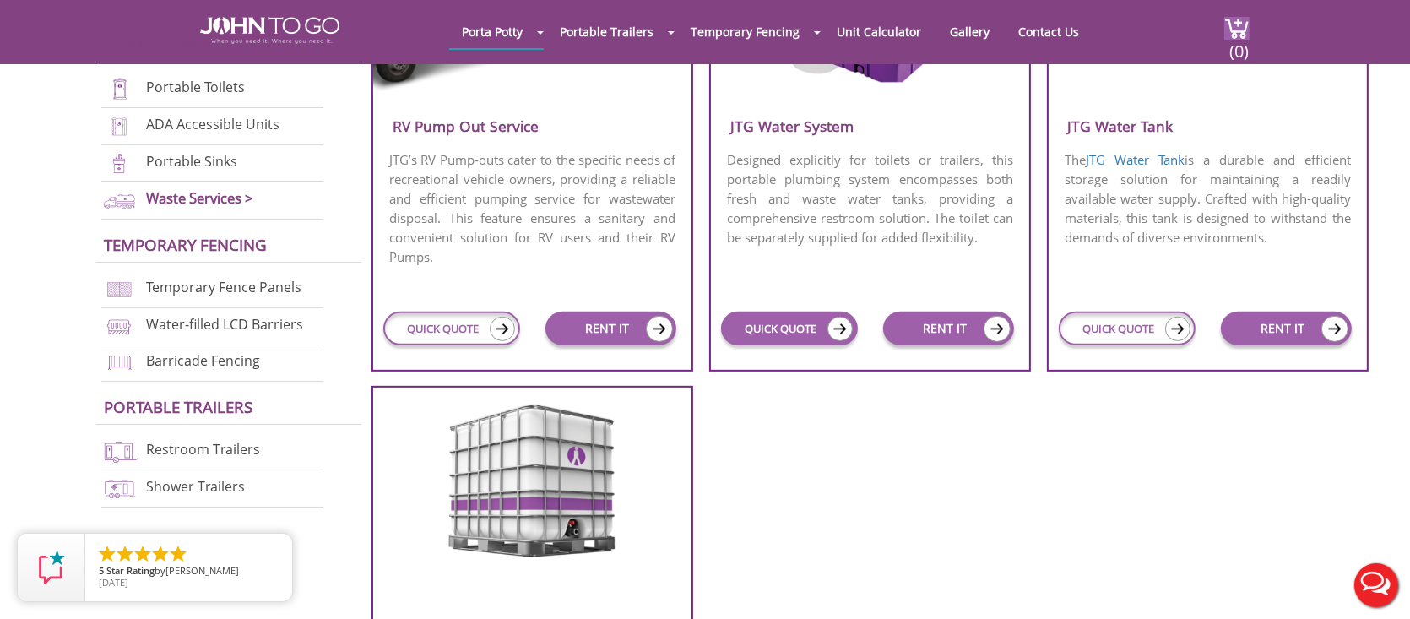 The height and width of the screenshot is (619, 1410). I want to click on img: chan-link-fencing-new.png, so click(119, 289).